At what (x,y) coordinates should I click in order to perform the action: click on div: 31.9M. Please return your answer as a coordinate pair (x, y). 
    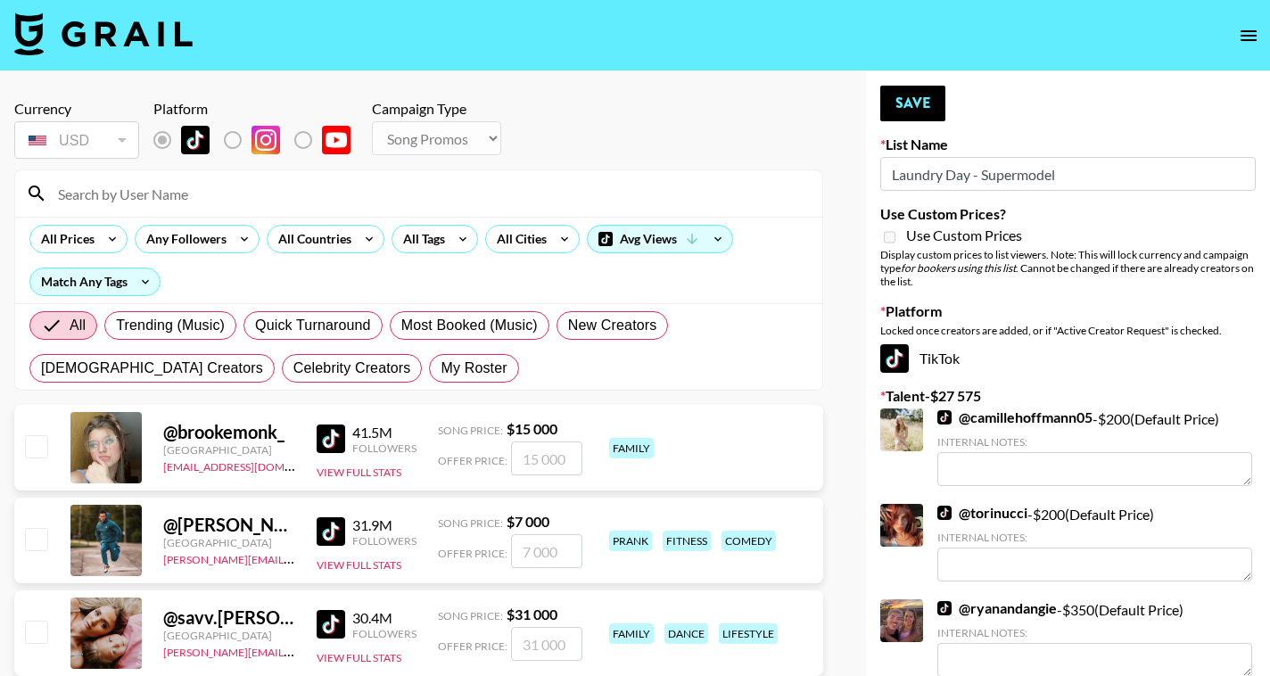
    Looking at the image, I should click on (384, 525).